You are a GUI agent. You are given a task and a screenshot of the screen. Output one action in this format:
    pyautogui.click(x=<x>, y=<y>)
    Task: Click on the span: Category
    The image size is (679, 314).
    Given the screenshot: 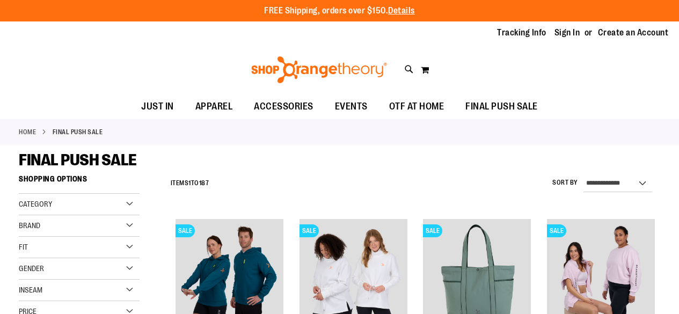 What is the action you would take?
    pyautogui.click(x=35, y=204)
    